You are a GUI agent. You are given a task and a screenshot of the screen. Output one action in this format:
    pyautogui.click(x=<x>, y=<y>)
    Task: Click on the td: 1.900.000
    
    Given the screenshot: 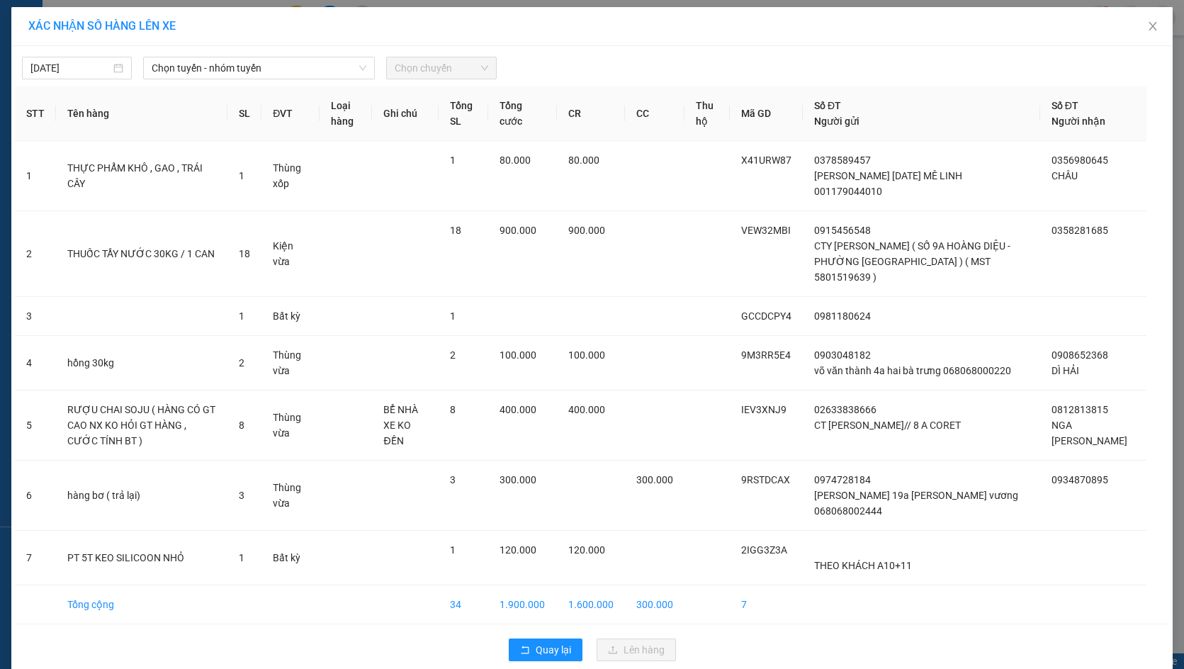 What is the action you would take?
    pyautogui.click(x=522, y=604)
    